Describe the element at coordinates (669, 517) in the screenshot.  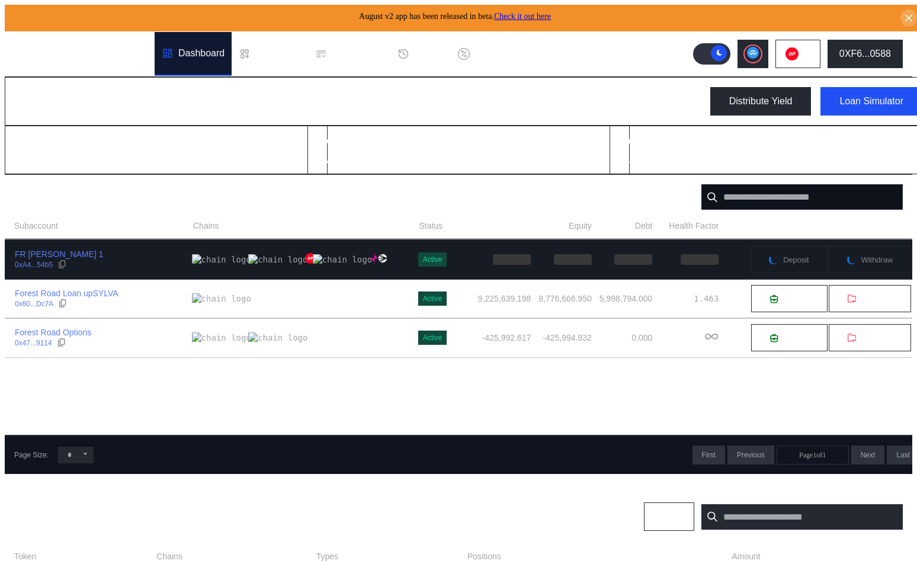
I see `button: Chain` at that location.